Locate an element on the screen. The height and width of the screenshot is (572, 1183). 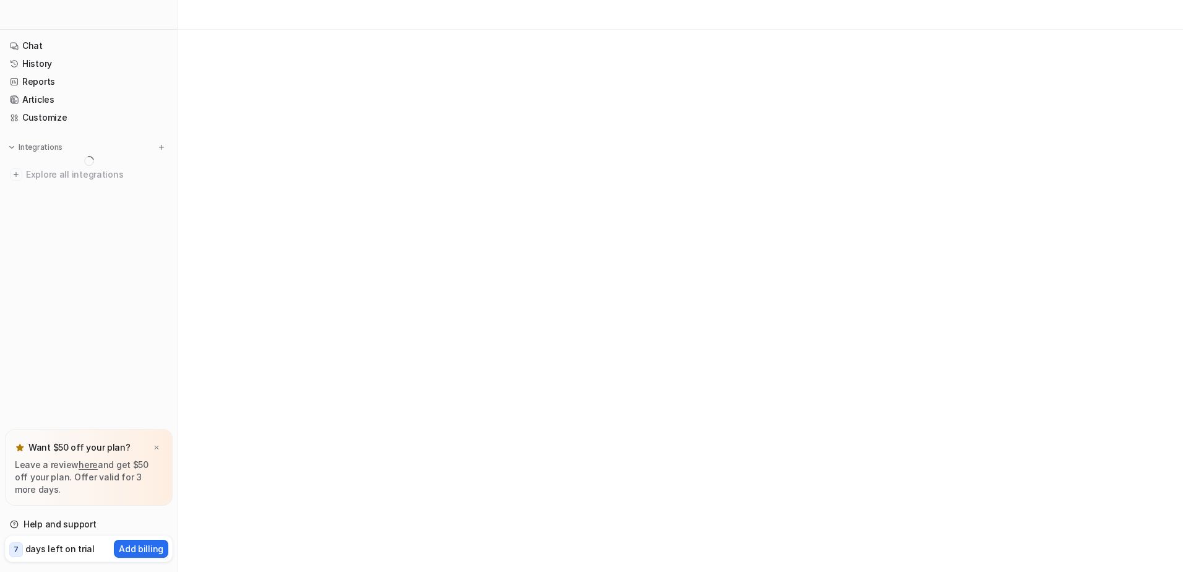
img: x is located at coordinates (157, 447).